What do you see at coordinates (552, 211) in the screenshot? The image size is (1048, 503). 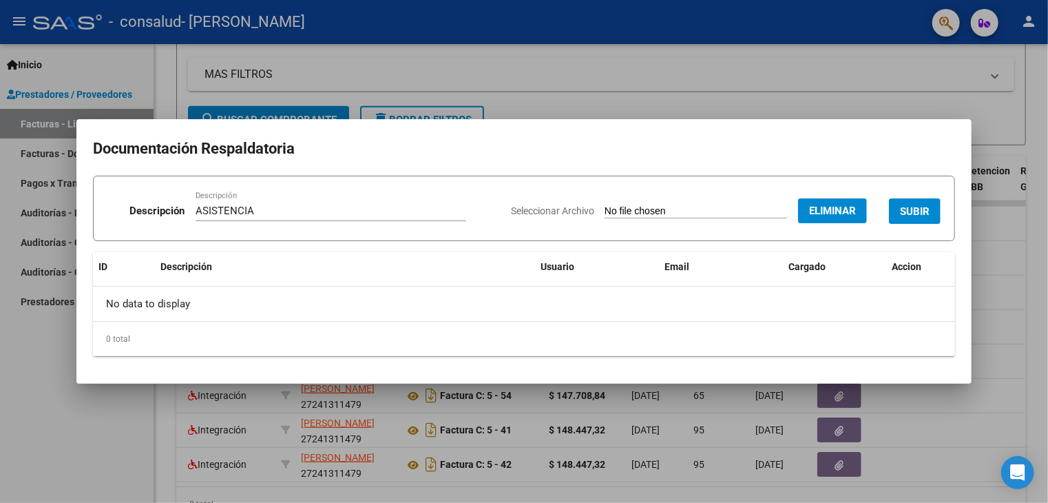 I see `span: Seleccionar Archivo` at bounding box center [552, 211].